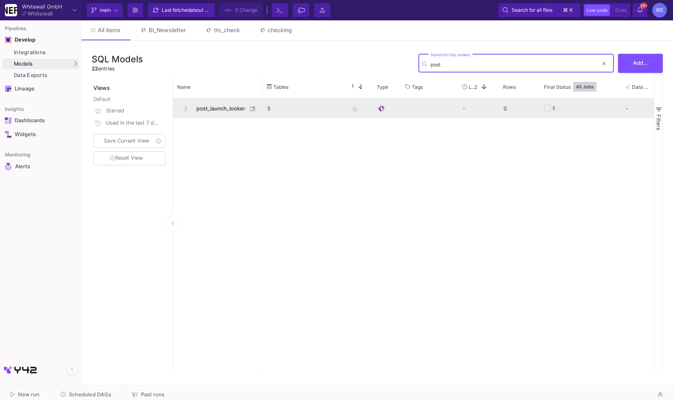  I want to click on span: New run, so click(28, 394).